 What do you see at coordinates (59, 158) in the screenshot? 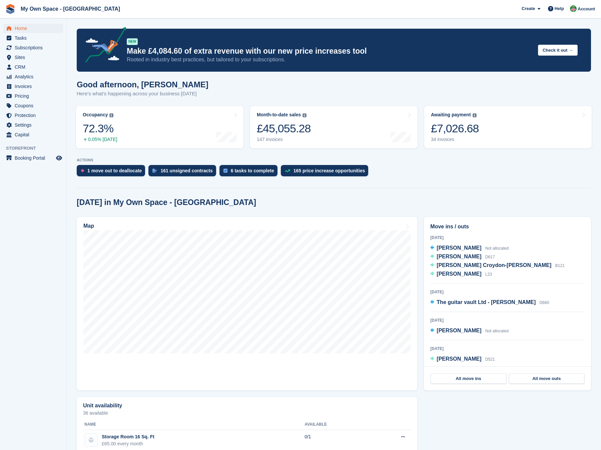
I see `a: Preview store` at bounding box center [59, 158].